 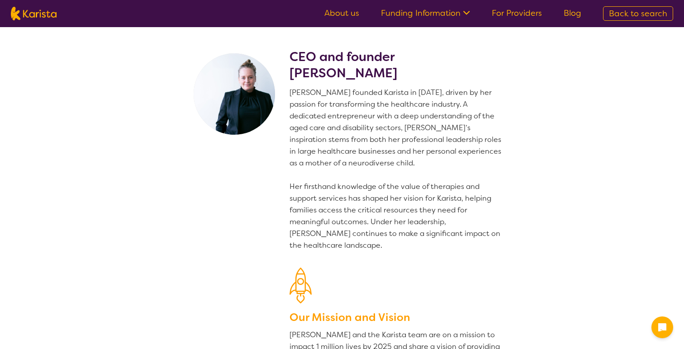 I want to click on a: Funding Information, so click(x=425, y=13).